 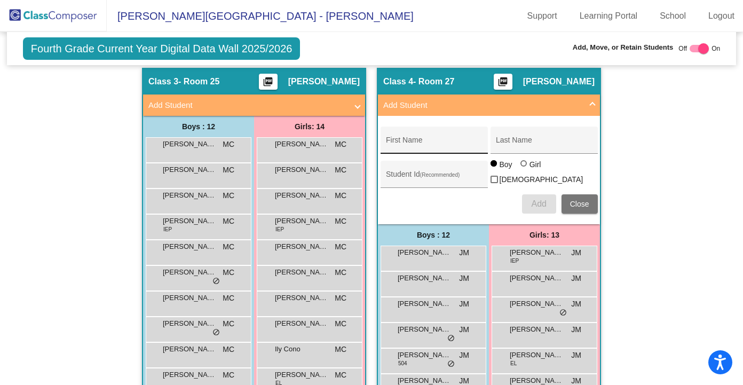 What do you see at coordinates (434, 144) in the screenshot?
I see `input: First Name` at bounding box center [434, 144].